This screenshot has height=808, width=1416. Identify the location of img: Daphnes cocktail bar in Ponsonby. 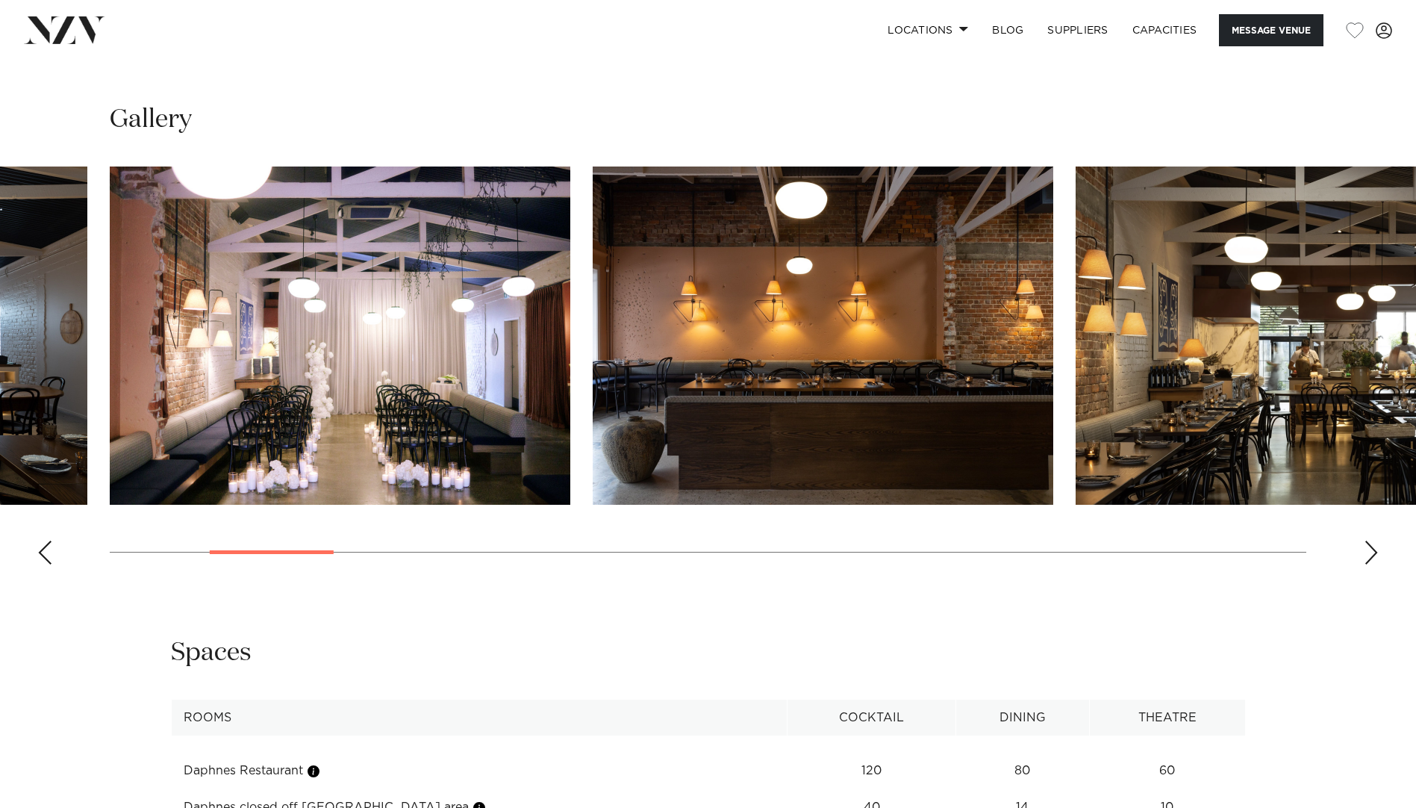
(823, 335).